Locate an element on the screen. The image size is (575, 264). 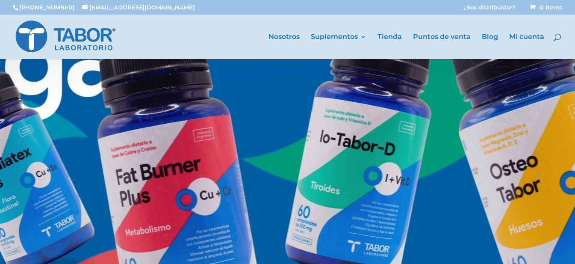
a: Tienda is located at coordinates (389, 46).